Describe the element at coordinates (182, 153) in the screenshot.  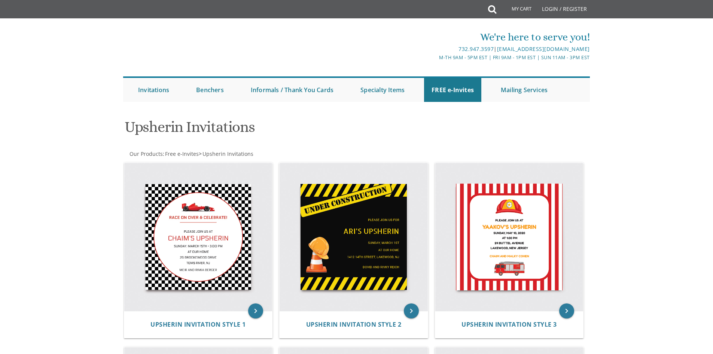
I see `a: Free e-Invites` at that location.